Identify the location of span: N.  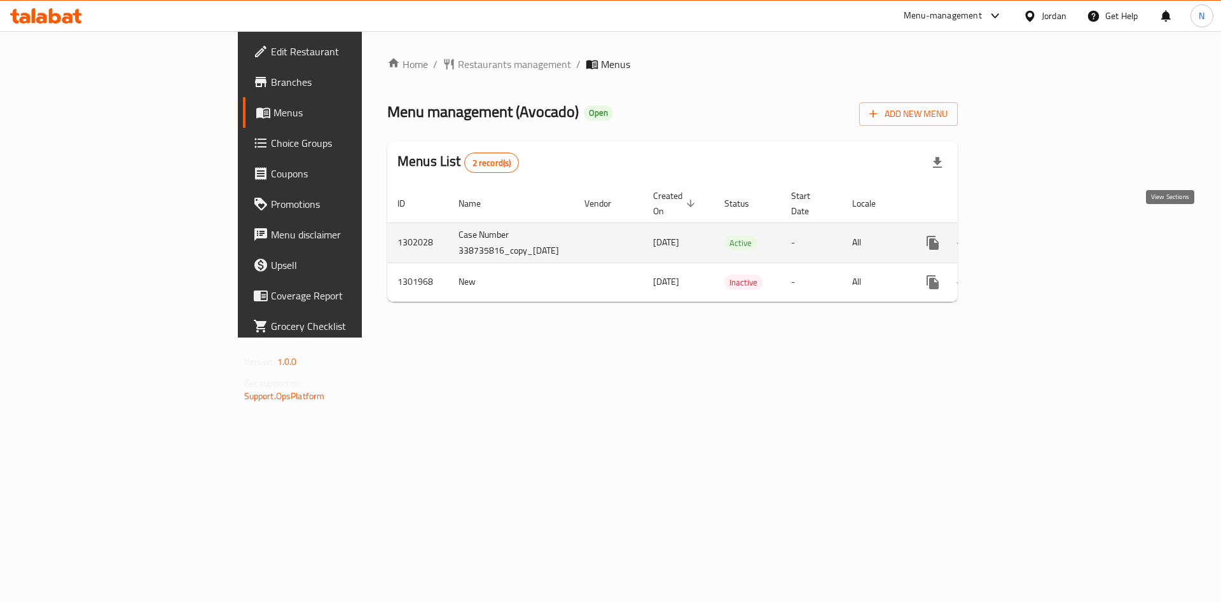
(1202, 16).